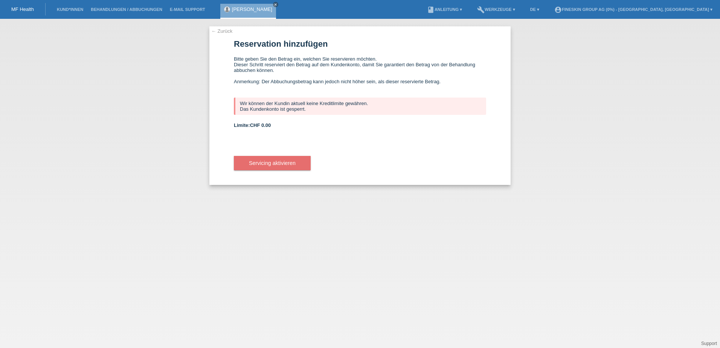 This screenshot has height=348, width=720. I want to click on a: bookAnleitung ▾, so click(444, 9).